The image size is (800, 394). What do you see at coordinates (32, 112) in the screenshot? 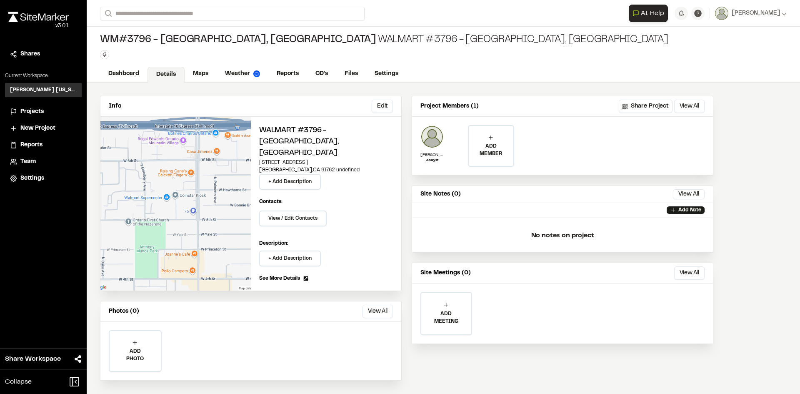
I see `span: Projects` at bounding box center [32, 112].